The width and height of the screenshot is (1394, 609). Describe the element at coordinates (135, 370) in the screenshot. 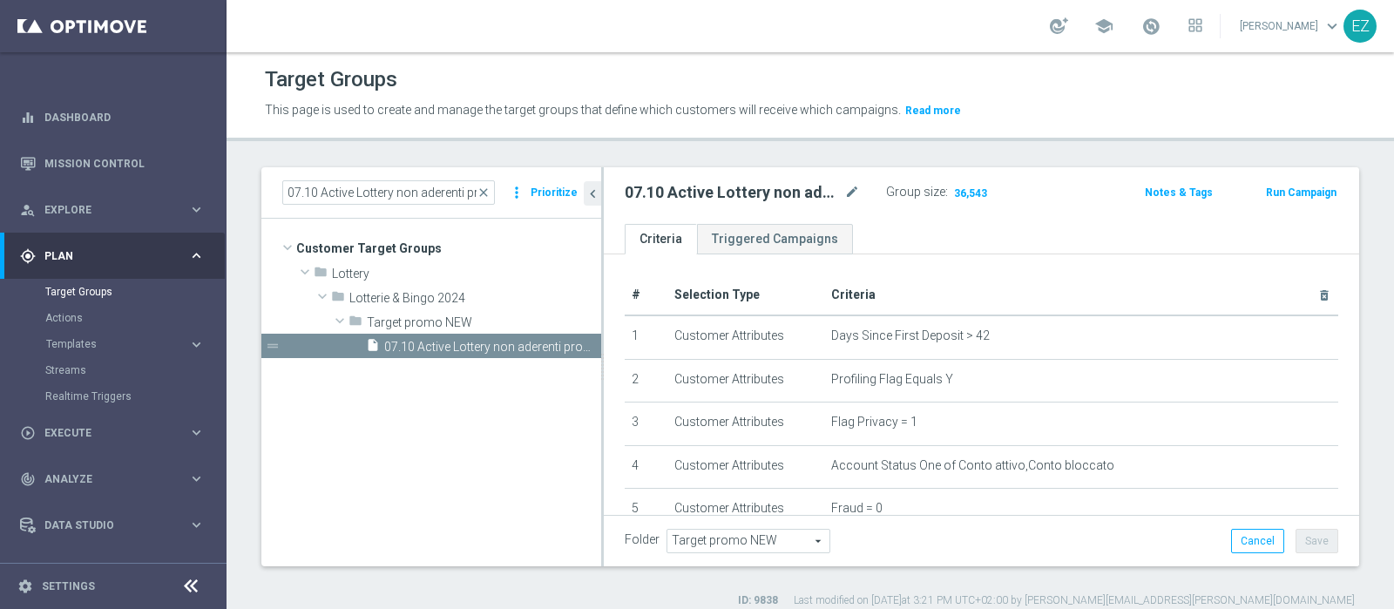

I see `div: Streams` at that location.